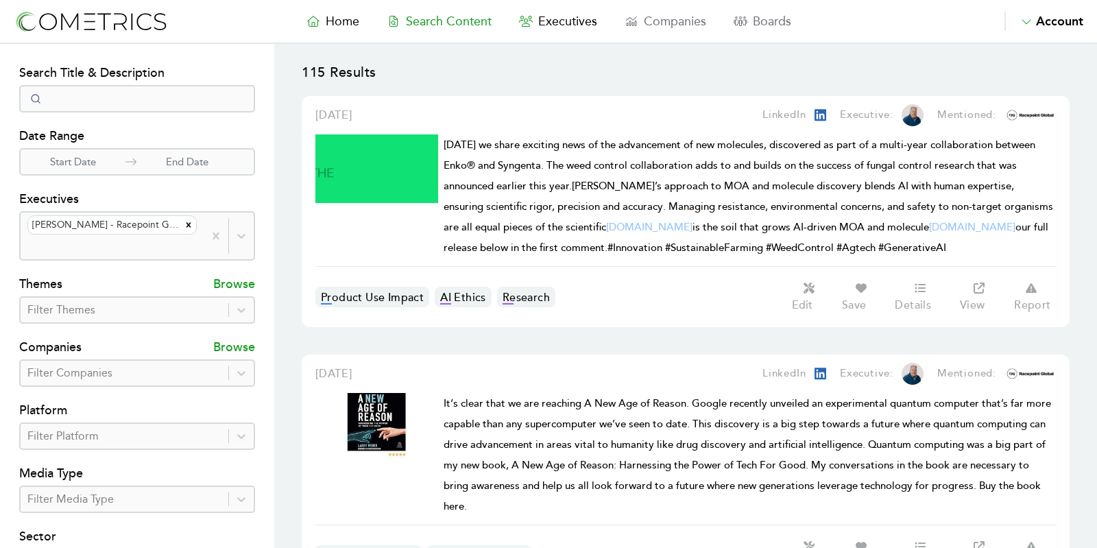 This screenshot has height=548, width=1097. I want to click on p: Details, so click(912, 305).